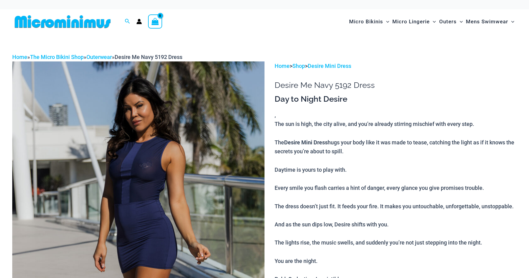 Image resolution: width=529 pixels, height=278 pixels. I want to click on a: Micro BikinisMenu ToggleMenu Toggle, so click(369, 21).